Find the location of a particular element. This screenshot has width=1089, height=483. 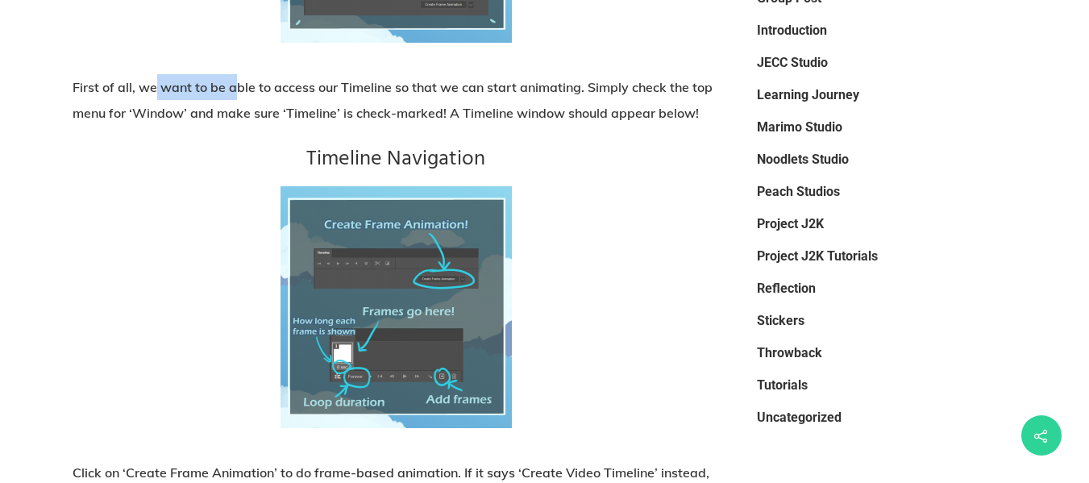

a: Peach Studios is located at coordinates (887, 192).